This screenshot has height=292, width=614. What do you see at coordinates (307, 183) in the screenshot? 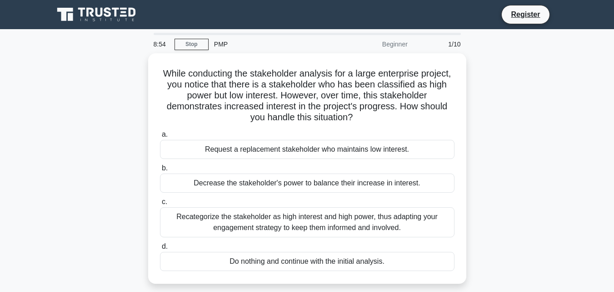
I see `div: Decrease the stakeholder's power to balance their increase in interest.` at bounding box center [307, 183].